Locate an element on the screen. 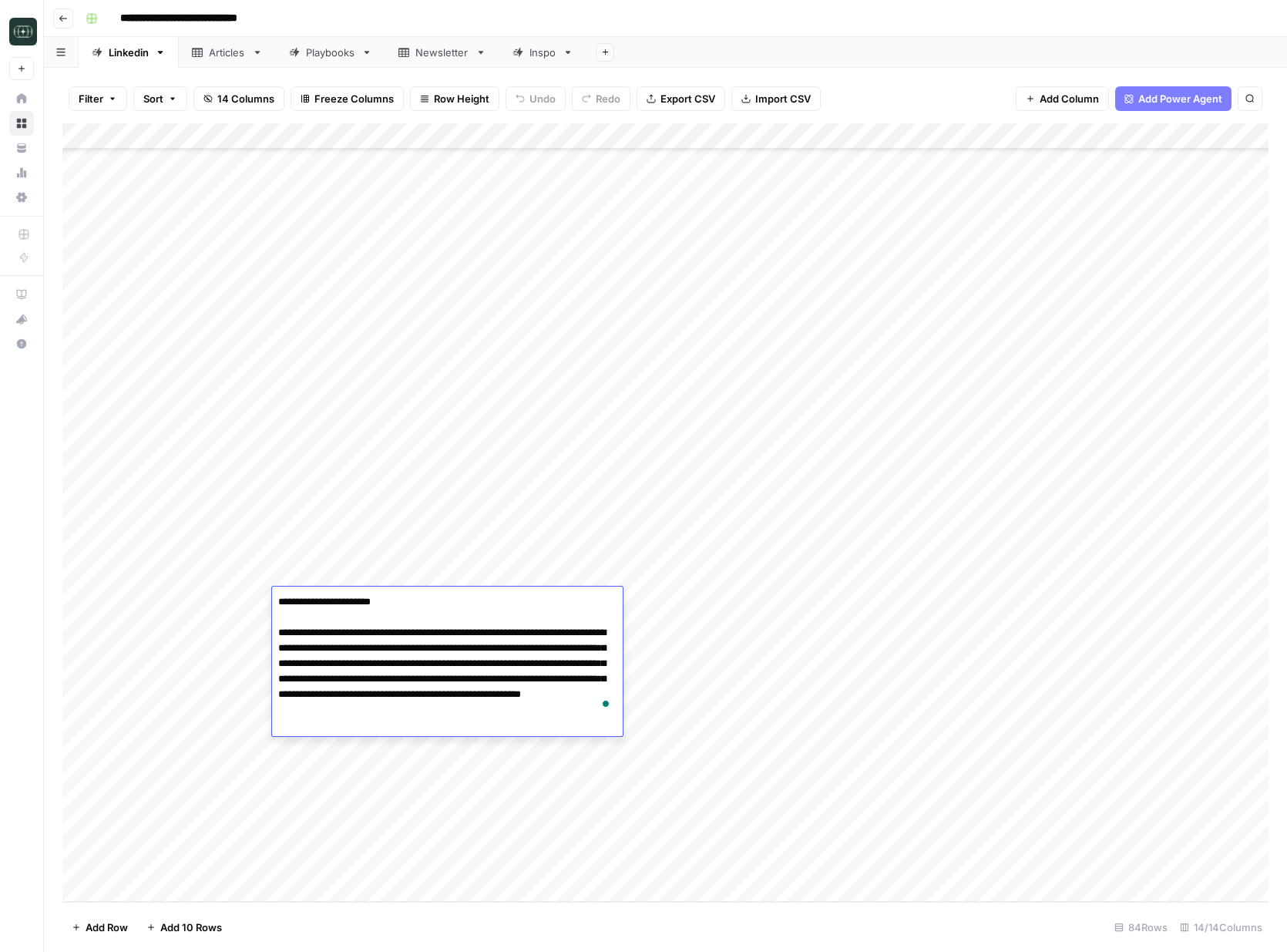  button: Workspace: Catalyst is located at coordinates (21, 32).